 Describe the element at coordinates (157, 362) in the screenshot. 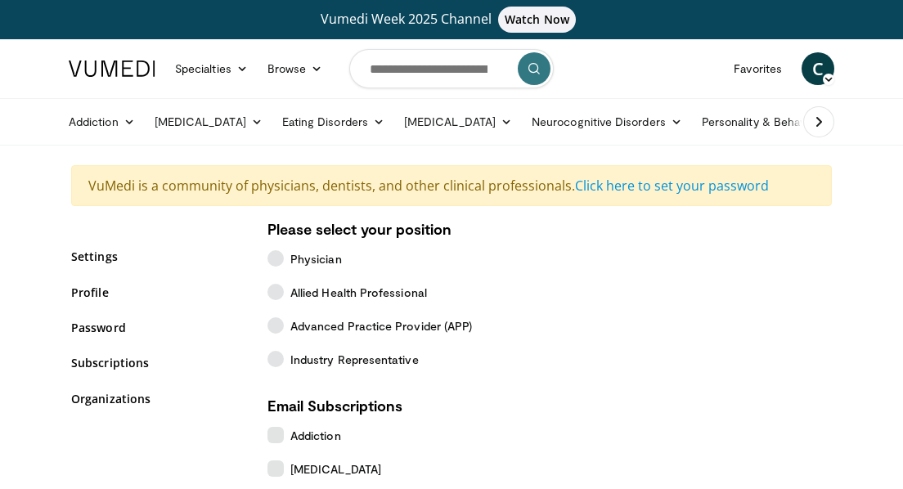

I see `a: Subscriptions` at that location.